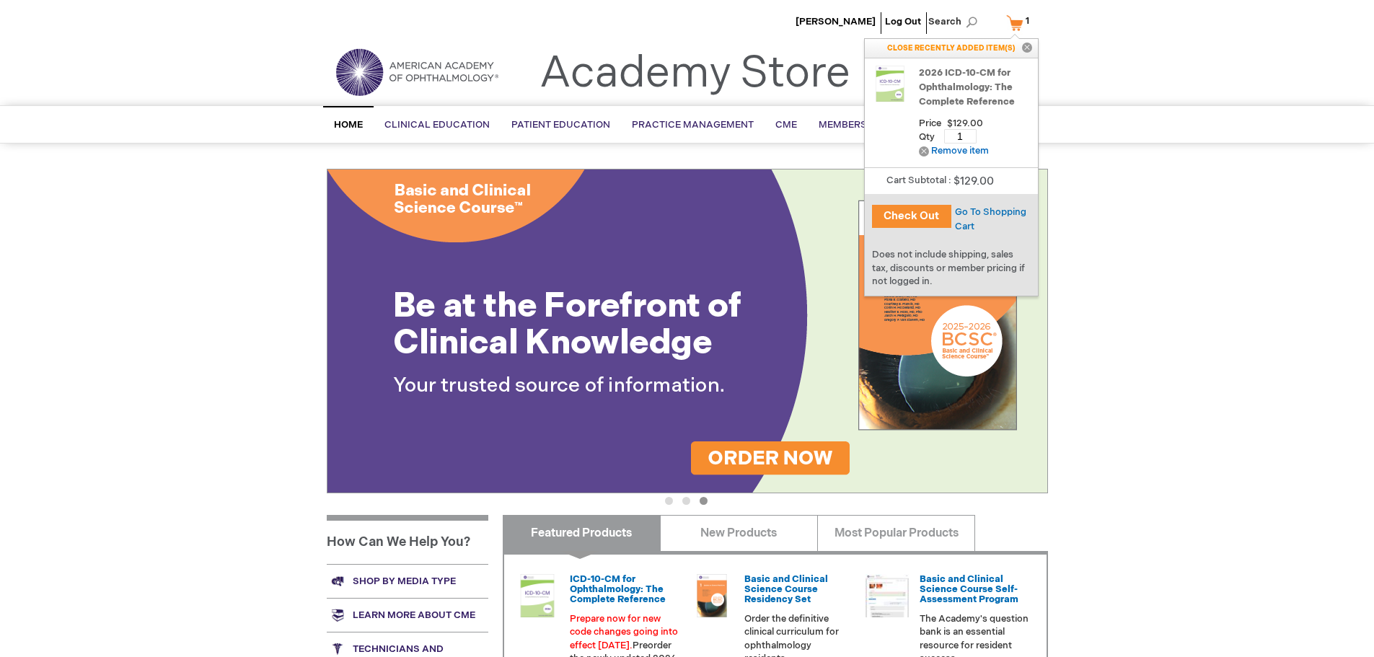 The width and height of the screenshot is (1374, 657). Describe the element at coordinates (408, 615) in the screenshot. I see `a: Learn more about CME` at that location.